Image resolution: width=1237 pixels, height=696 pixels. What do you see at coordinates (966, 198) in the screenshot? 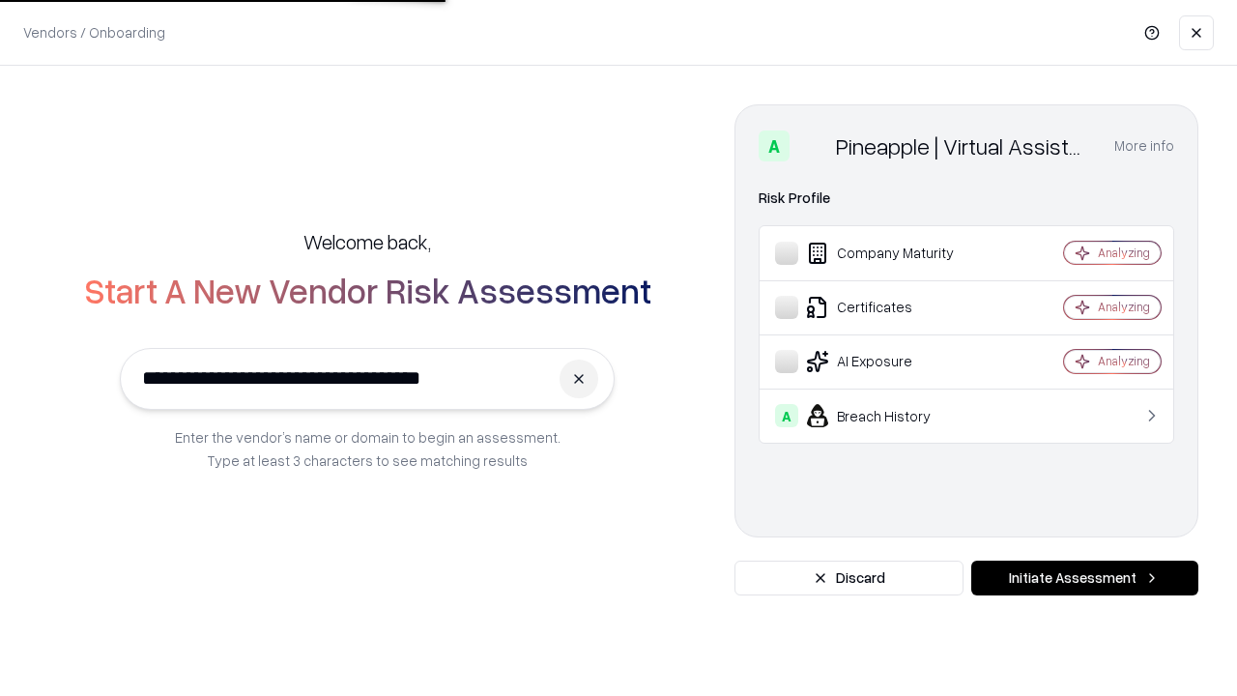
I see `div: Risk Profile` at bounding box center [966, 198].